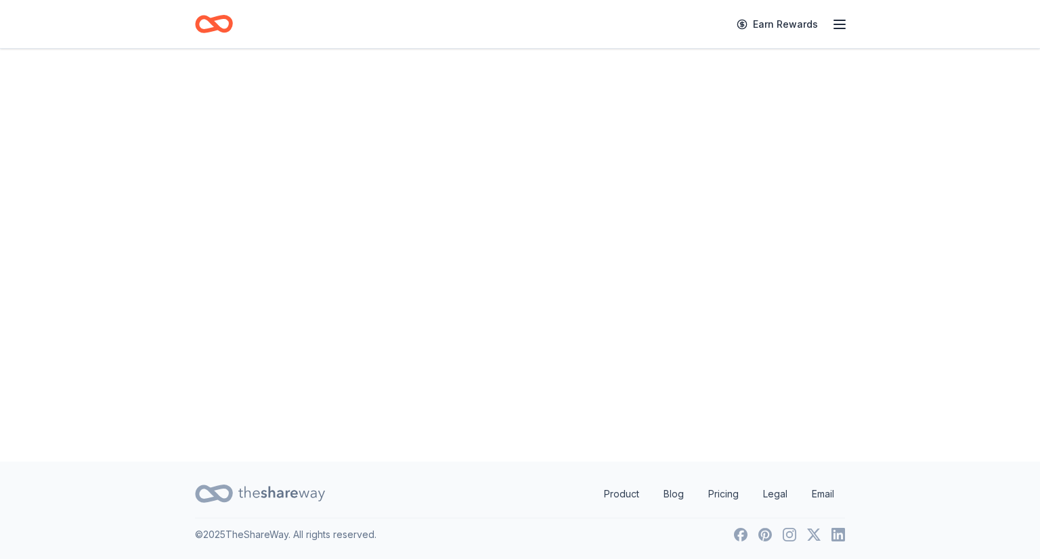 Image resolution: width=1040 pixels, height=559 pixels. I want to click on a: Home, so click(214, 24).